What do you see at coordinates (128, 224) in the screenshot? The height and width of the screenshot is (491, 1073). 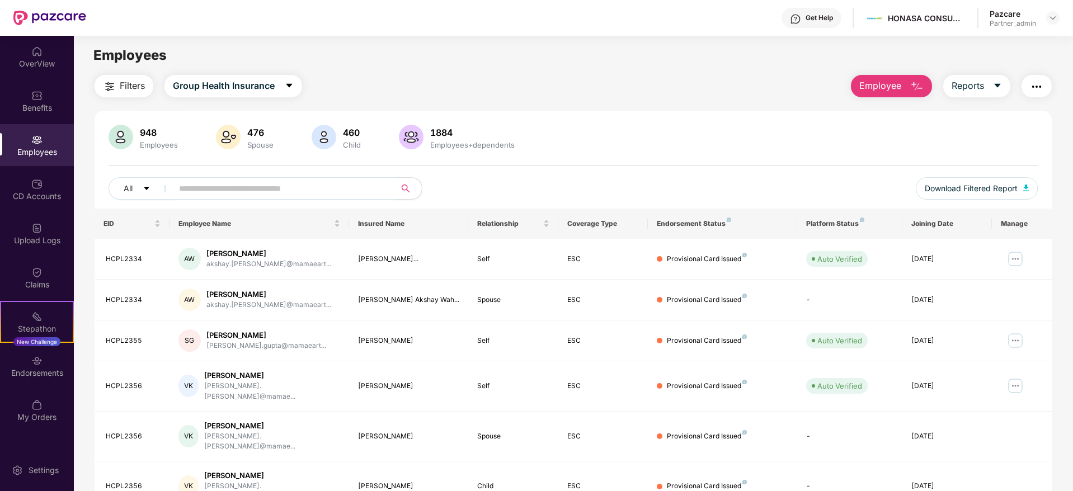 I see `span: EID` at bounding box center [128, 224].